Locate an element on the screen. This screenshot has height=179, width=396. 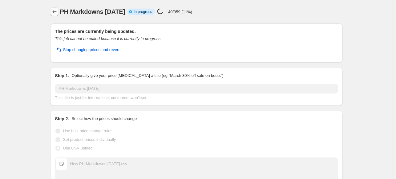
span: Use CSV upload is located at coordinates (78, 148).